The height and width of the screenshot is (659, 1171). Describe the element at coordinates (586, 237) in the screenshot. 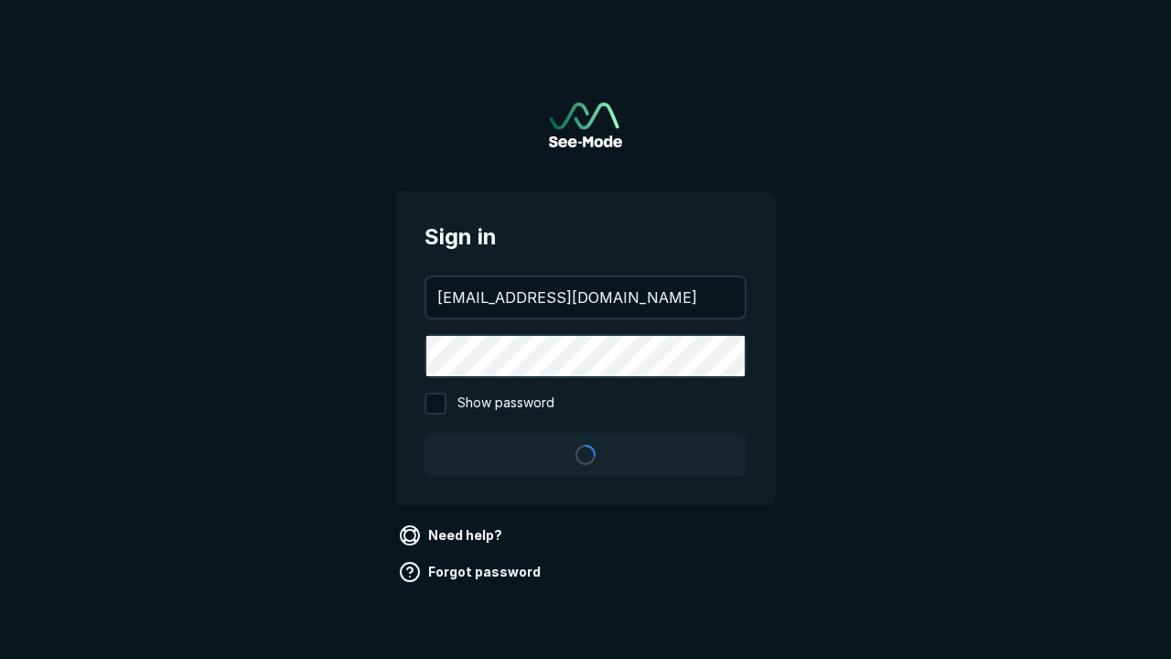

I see `span: Sign in` at that location.